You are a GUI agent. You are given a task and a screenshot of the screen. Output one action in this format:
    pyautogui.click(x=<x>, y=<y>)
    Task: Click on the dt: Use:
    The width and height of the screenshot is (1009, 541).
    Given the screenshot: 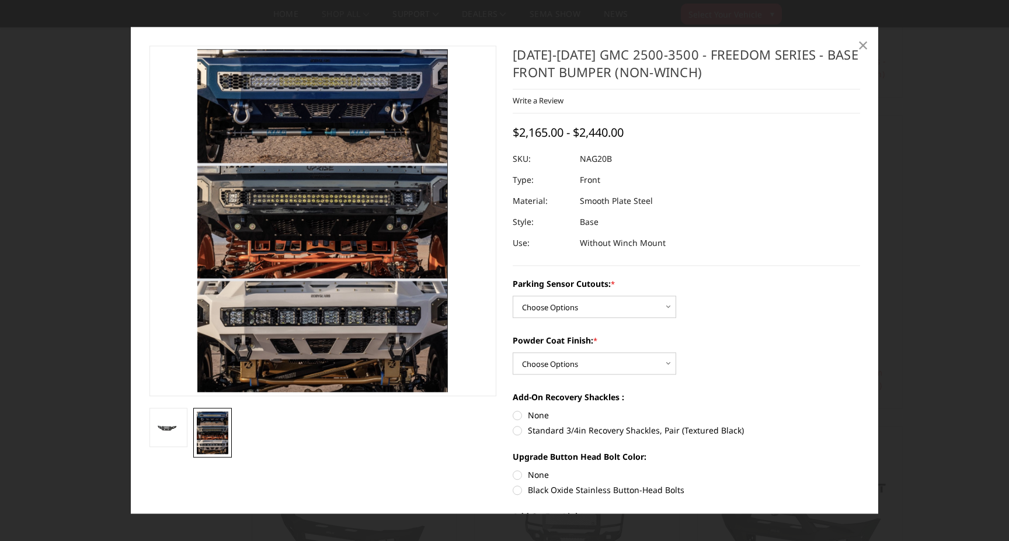 What is the action you would take?
    pyautogui.click(x=542, y=243)
    